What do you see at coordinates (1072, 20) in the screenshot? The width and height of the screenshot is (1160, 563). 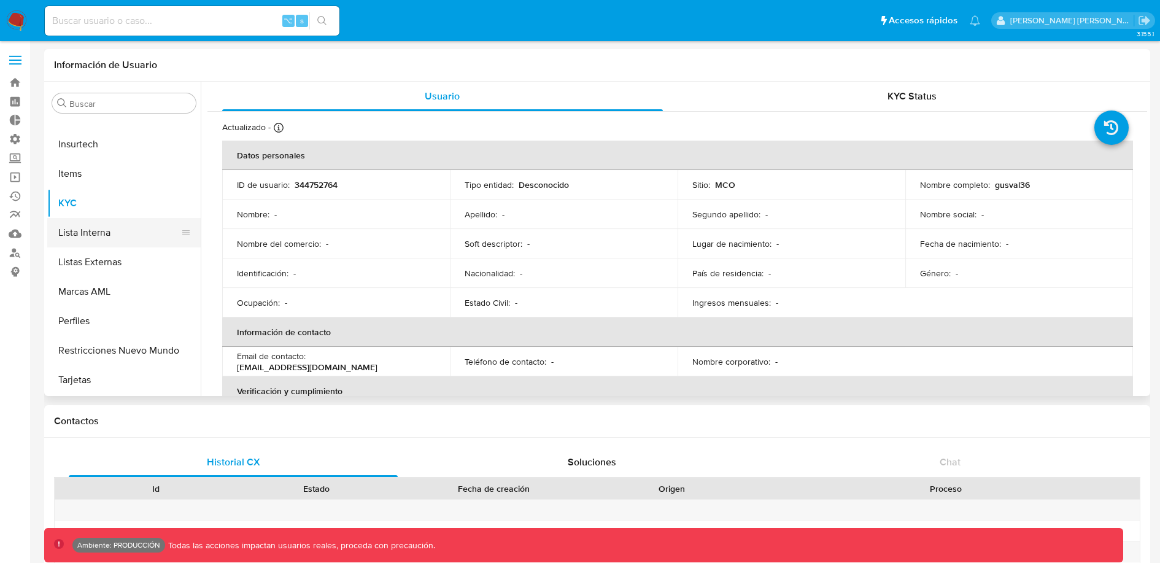 I see `p: natalia.maison@mercadolibre.com` at bounding box center [1072, 20].